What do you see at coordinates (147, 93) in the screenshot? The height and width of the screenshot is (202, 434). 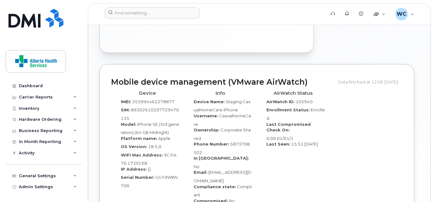 I see `h4: Device` at bounding box center [147, 93].